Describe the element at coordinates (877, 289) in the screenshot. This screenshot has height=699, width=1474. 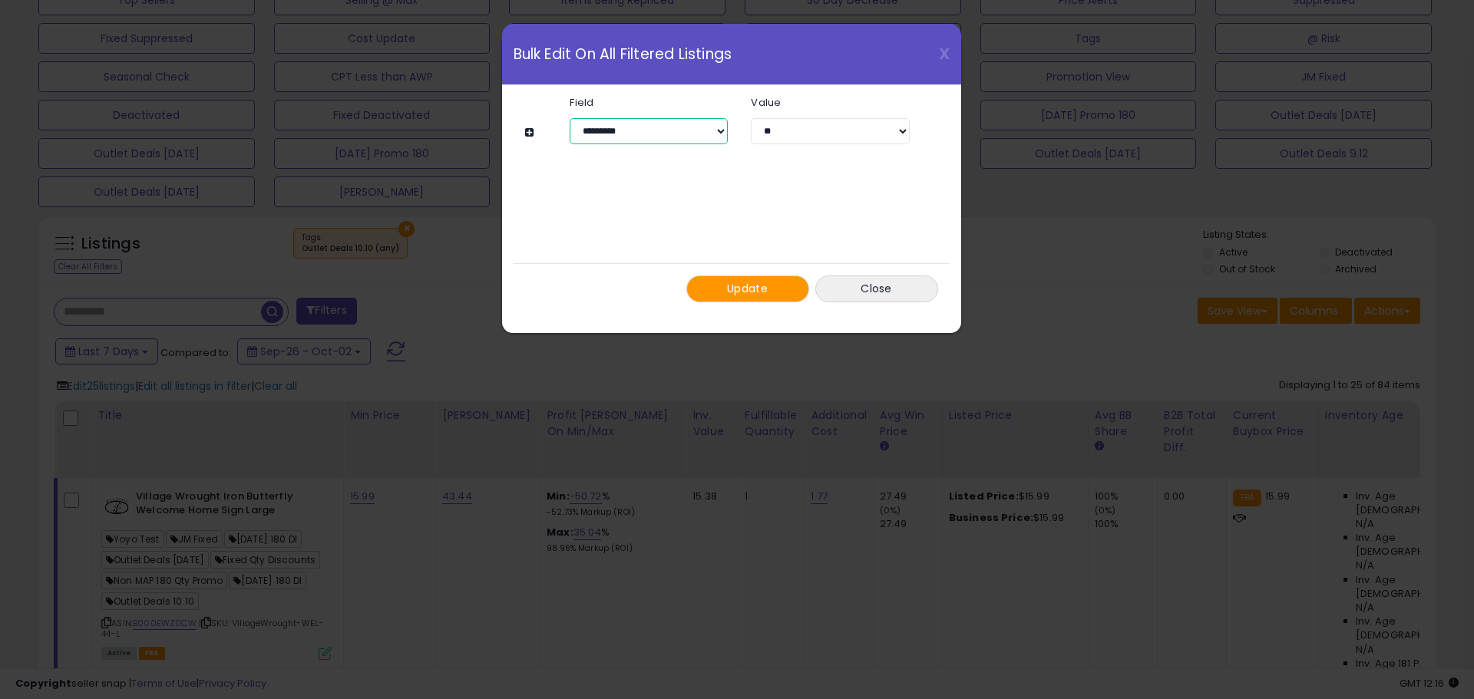
I see `button: Close` at that location.